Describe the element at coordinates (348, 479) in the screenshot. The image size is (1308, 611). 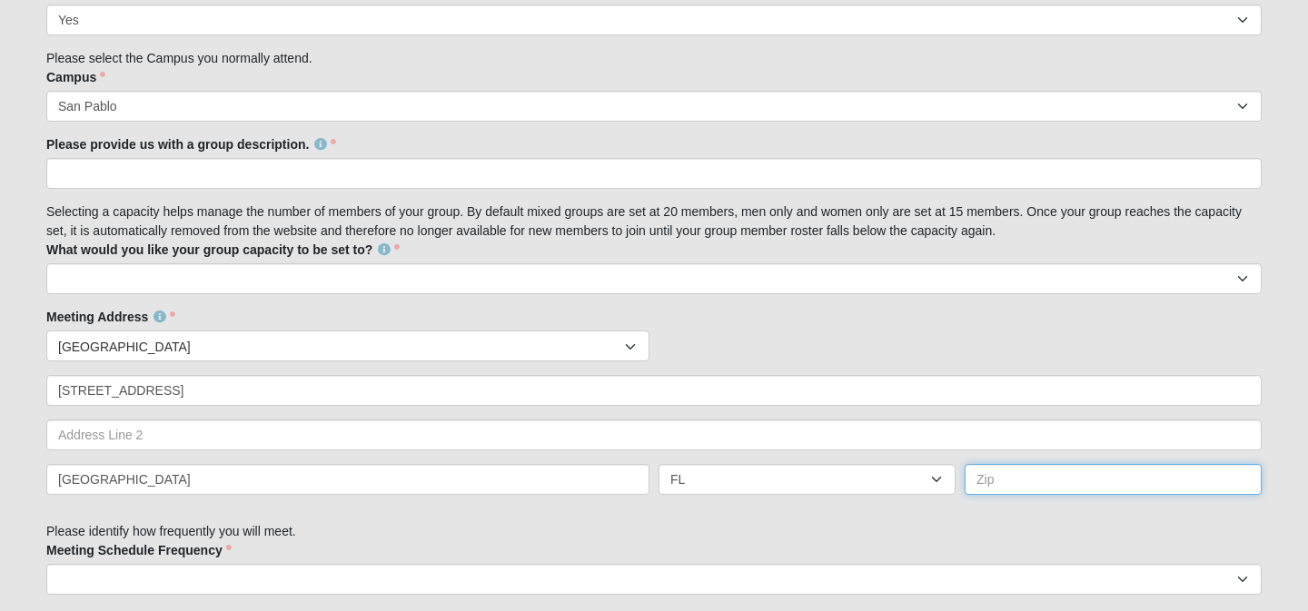
I see `input: City` at that location.